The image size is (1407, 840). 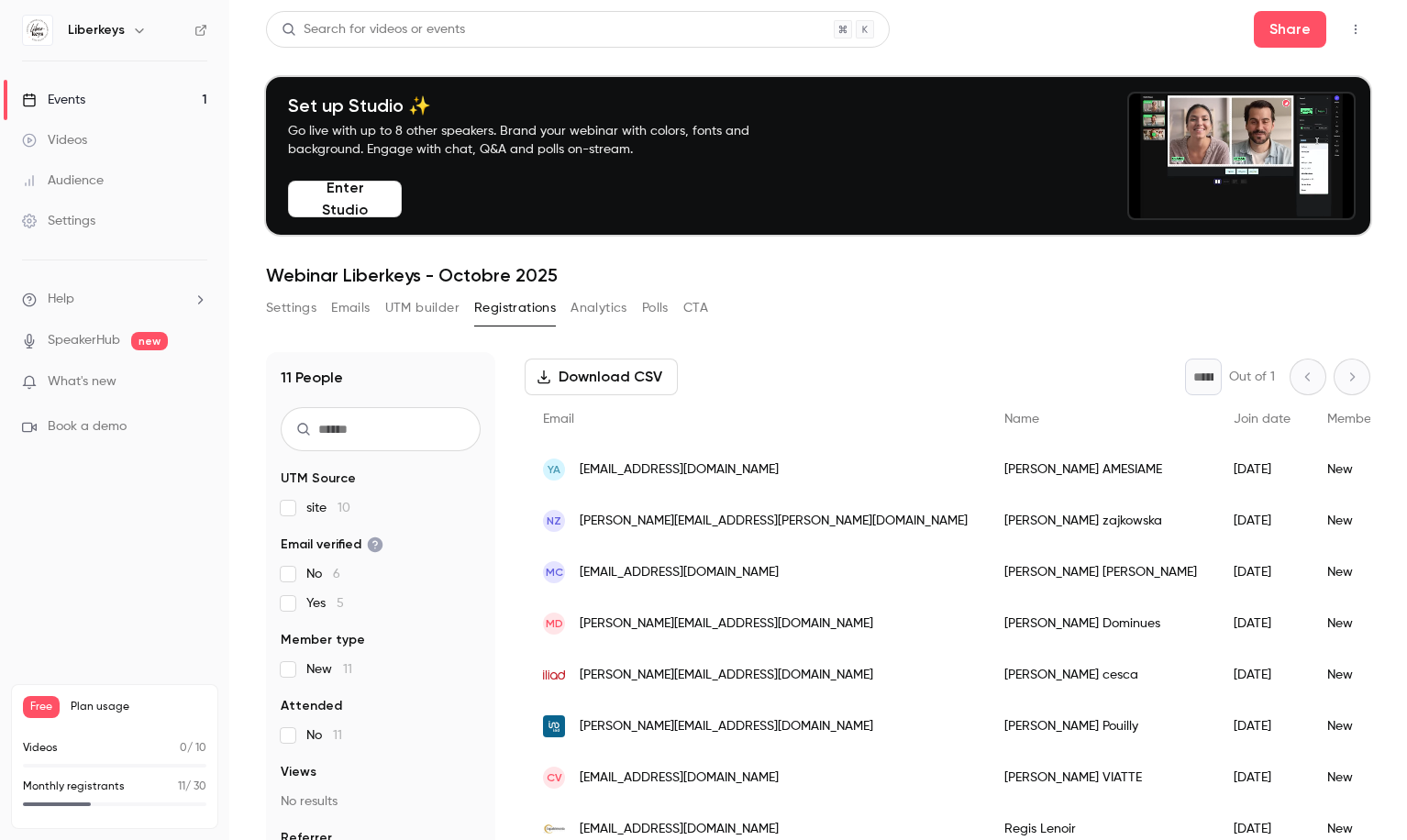 I want to click on p: Go live with up to 8 other speakers. Brand your webinar with colors, fonts and background. Engage..., so click(x=540, y=141).